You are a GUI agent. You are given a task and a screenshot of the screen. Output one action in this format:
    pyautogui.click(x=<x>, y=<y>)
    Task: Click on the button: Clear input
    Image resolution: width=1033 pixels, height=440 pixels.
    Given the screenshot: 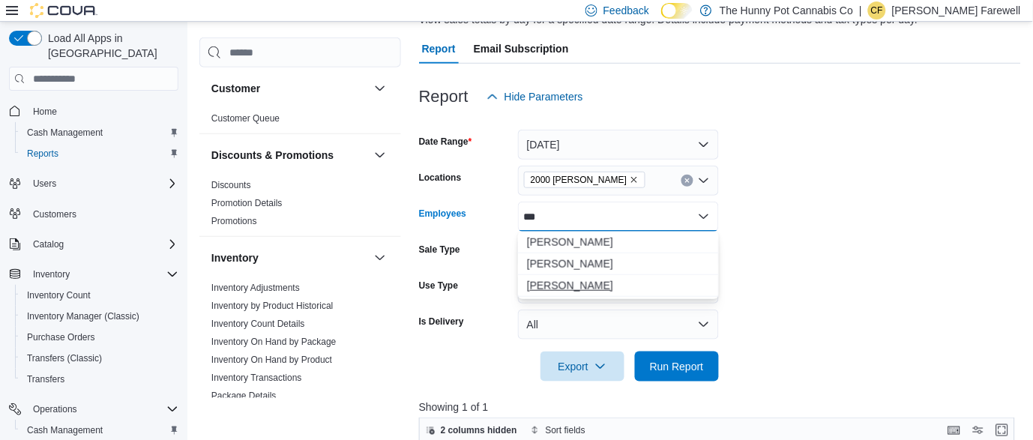 What is the action you would take?
    pyautogui.click(x=688, y=181)
    